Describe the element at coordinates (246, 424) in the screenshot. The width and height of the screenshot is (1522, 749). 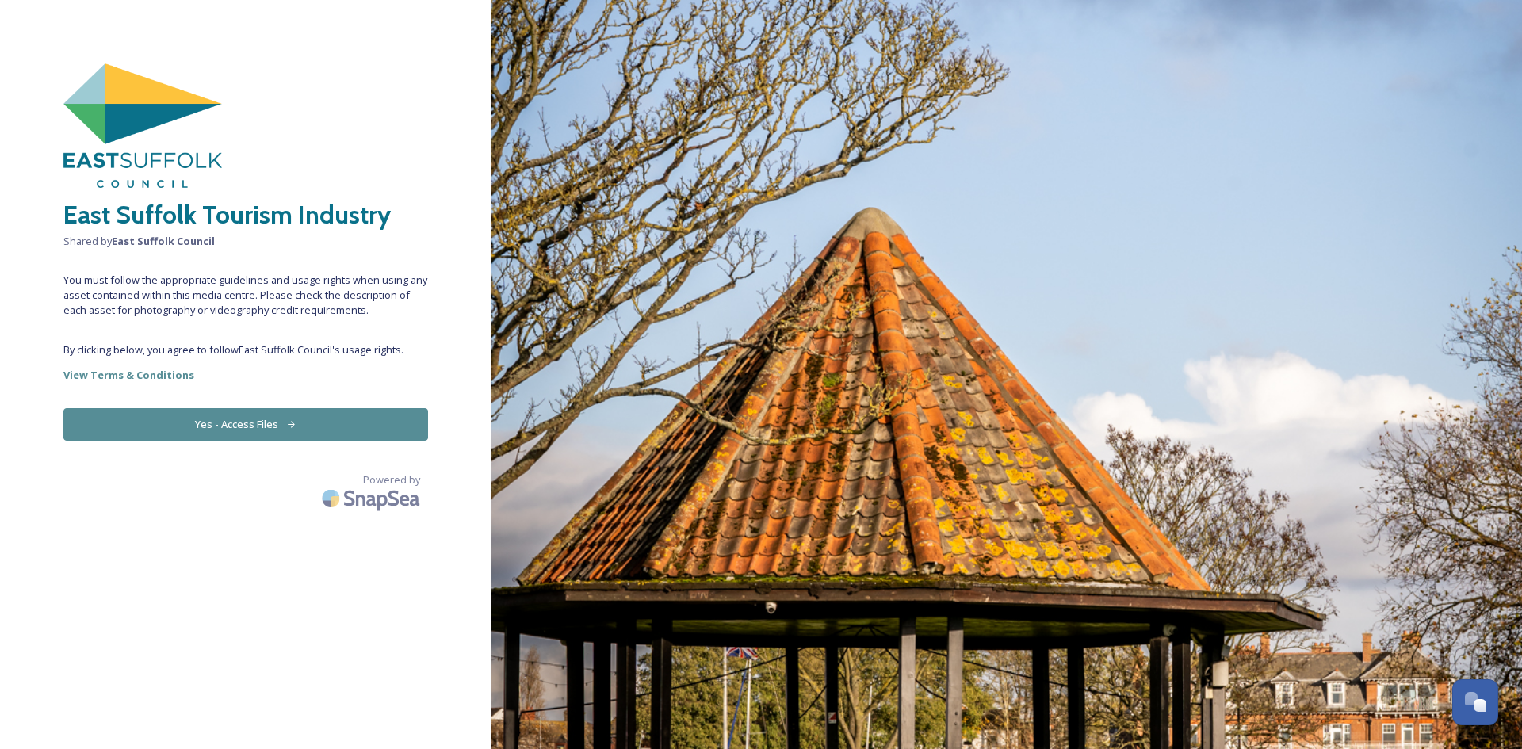
I see `button: Yes - Access Files` at that location.